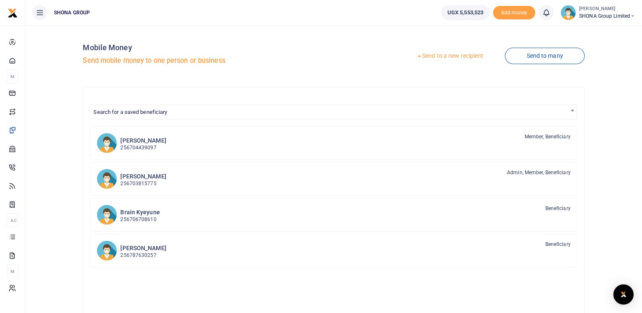 Image resolution: width=642 pixels, height=313 pixels. Describe the element at coordinates (607, 16) in the screenshot. I see `span: SHONA Group Limited` at that location.